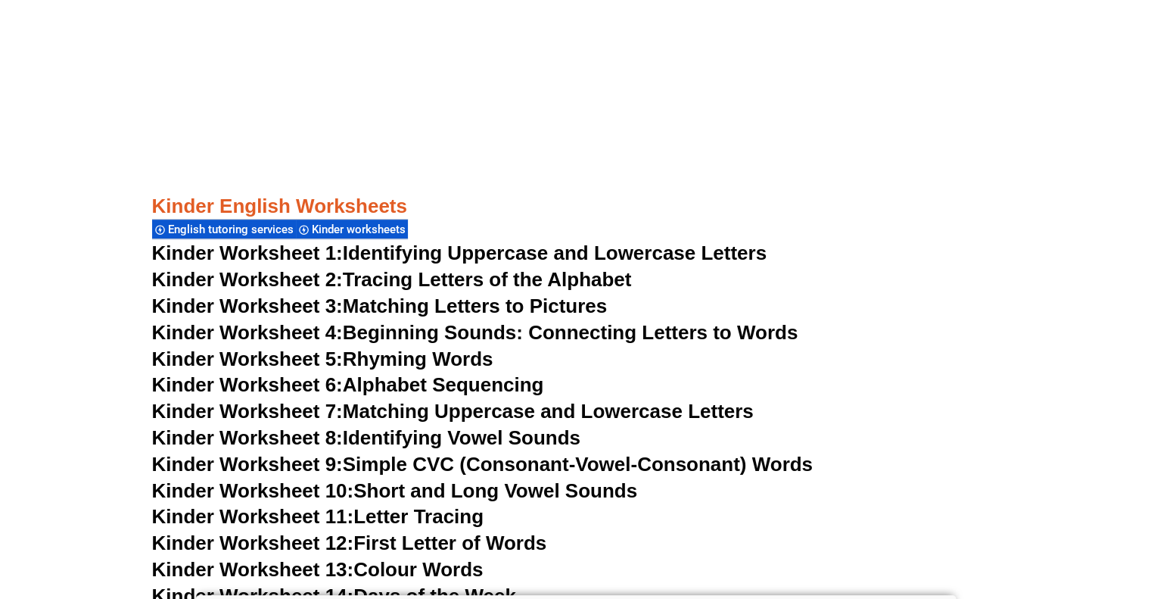  I want to click on a: Kinder Worksheet 3:Matching Letters to Pictures, so click(380, 306).